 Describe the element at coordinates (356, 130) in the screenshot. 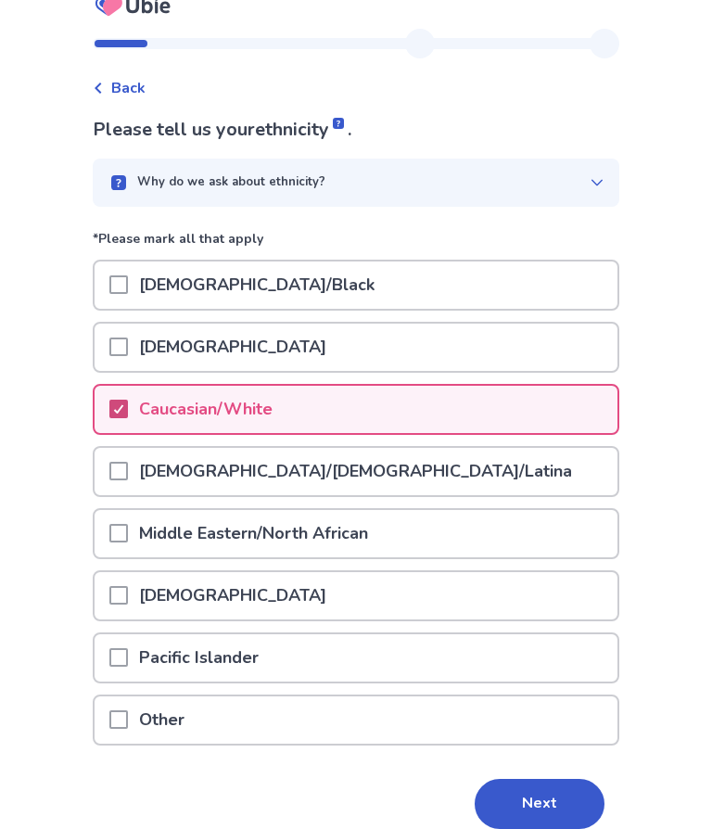

I see `p: Please tell us your .` at that location.